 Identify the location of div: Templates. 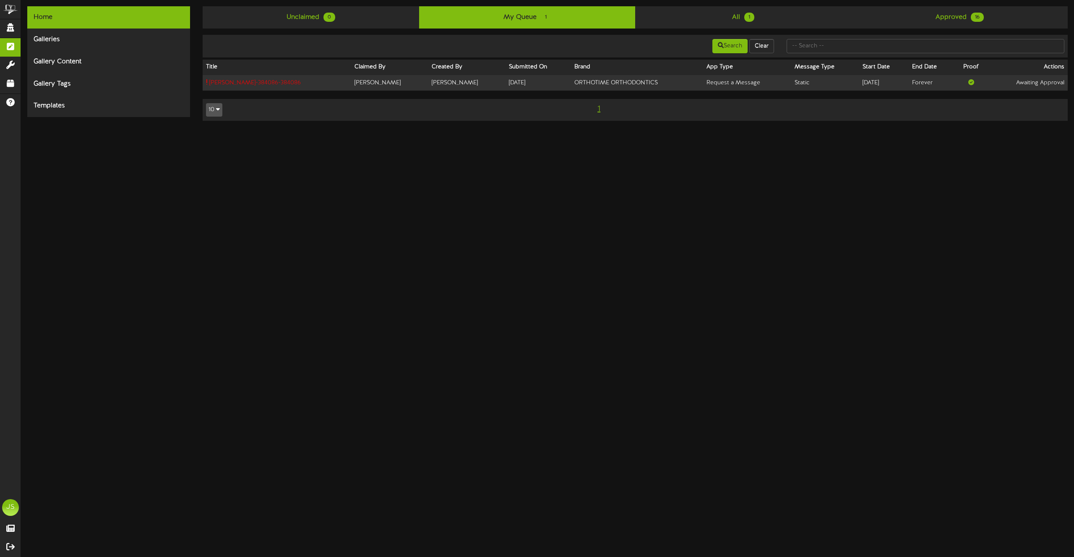
(109, 106).